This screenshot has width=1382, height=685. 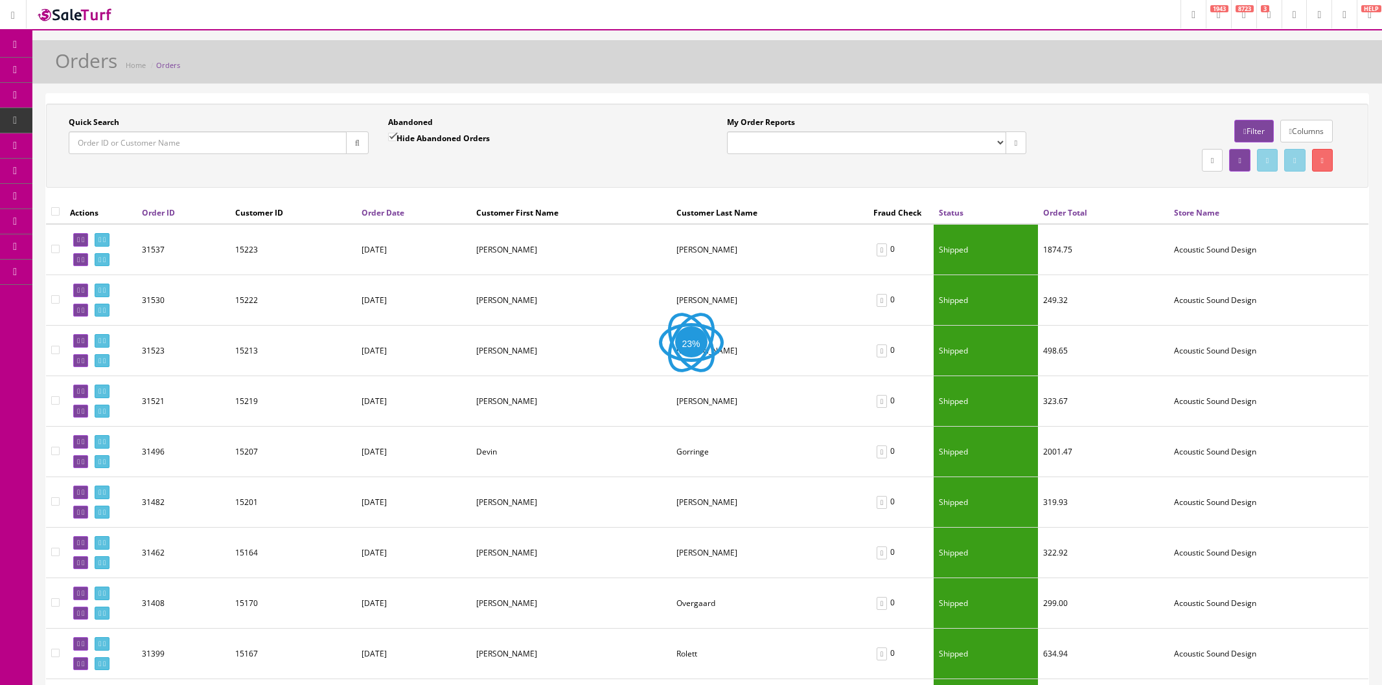 What do you see at coordinates (571, 452) in the screenshot?
I see `td: Devin` at bounding box center [571, 452].